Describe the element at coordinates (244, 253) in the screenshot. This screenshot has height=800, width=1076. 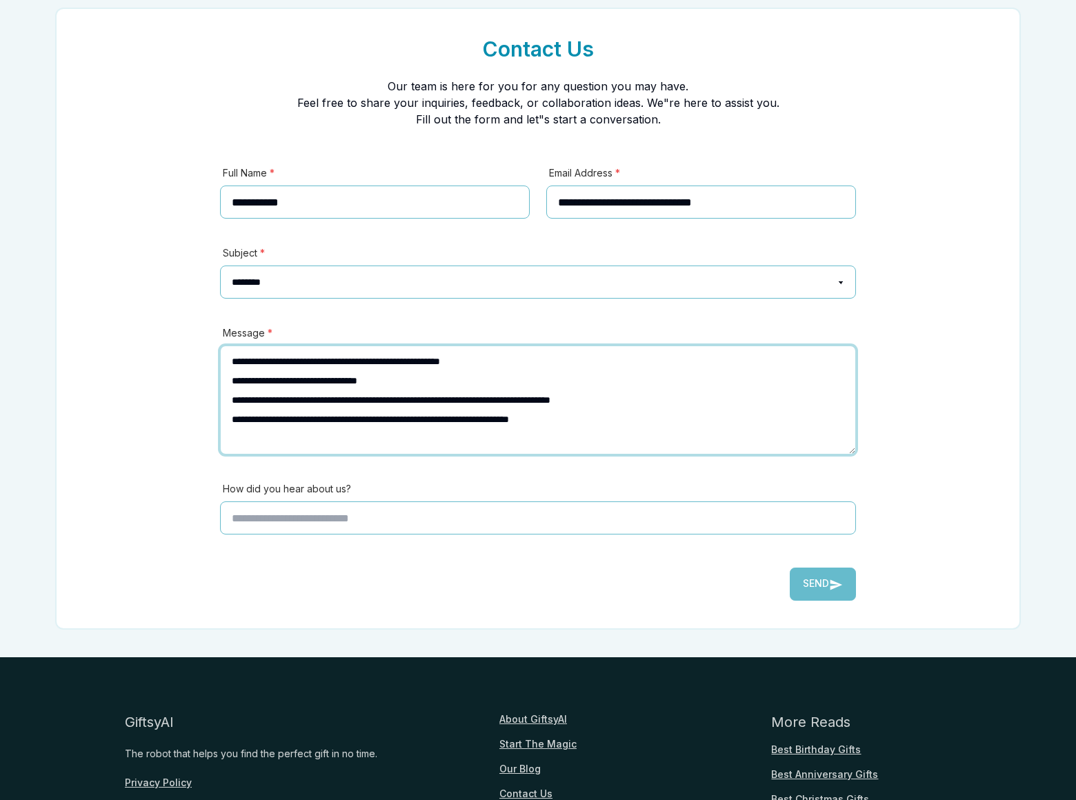
I see `label: Subject` at that location.